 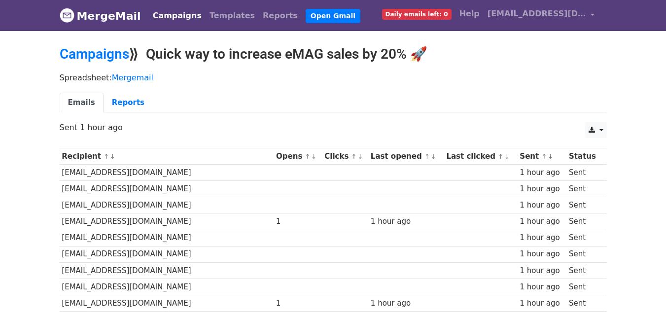 What do you see at coordinates (470, 14) in the screenshot?
I see `a: Help` at bounding box center [470, 14].